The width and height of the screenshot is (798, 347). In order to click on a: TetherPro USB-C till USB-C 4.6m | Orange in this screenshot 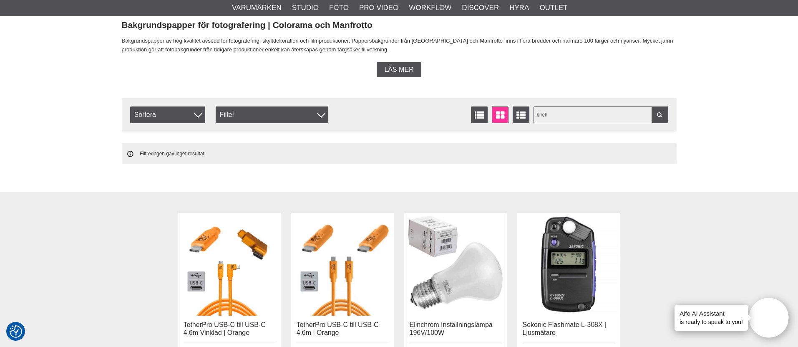, I will do `click(338, 328)`.